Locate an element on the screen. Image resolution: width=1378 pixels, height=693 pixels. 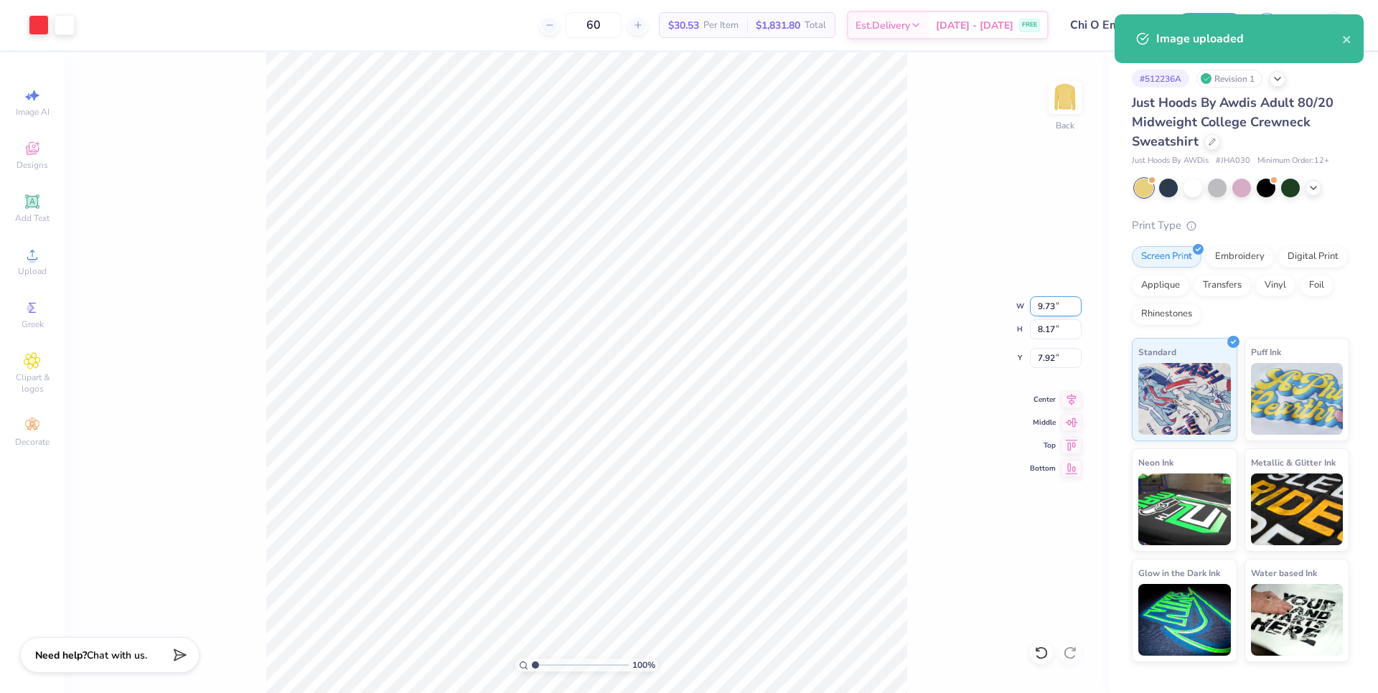
img: Glow in the Dark Ink is located at coordinates (1184, 620).